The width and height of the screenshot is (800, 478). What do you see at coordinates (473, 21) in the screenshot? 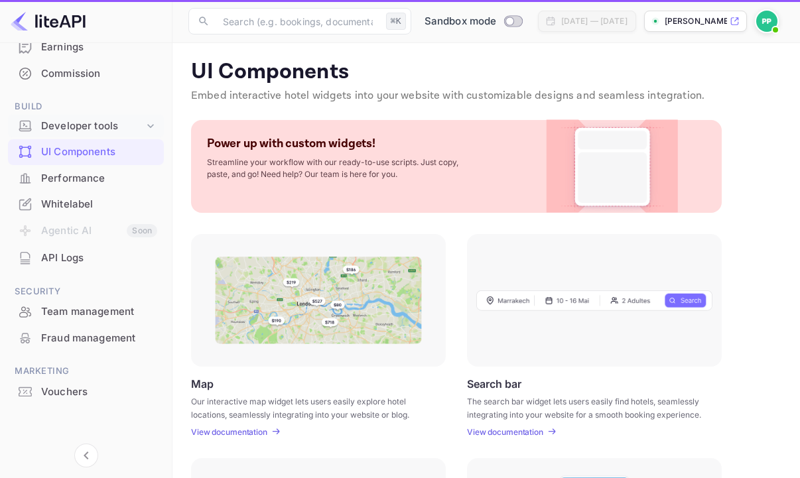
I see `div: Switch to Production mode` at bounding box center [473, 21].